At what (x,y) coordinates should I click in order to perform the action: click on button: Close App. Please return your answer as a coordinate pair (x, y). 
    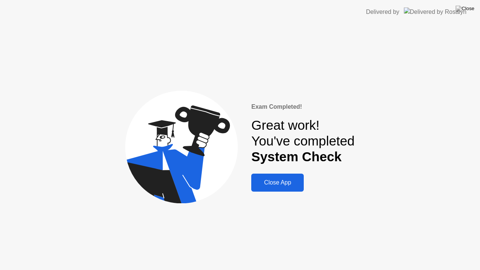
    Looking at the image, I should click on (278, 183).